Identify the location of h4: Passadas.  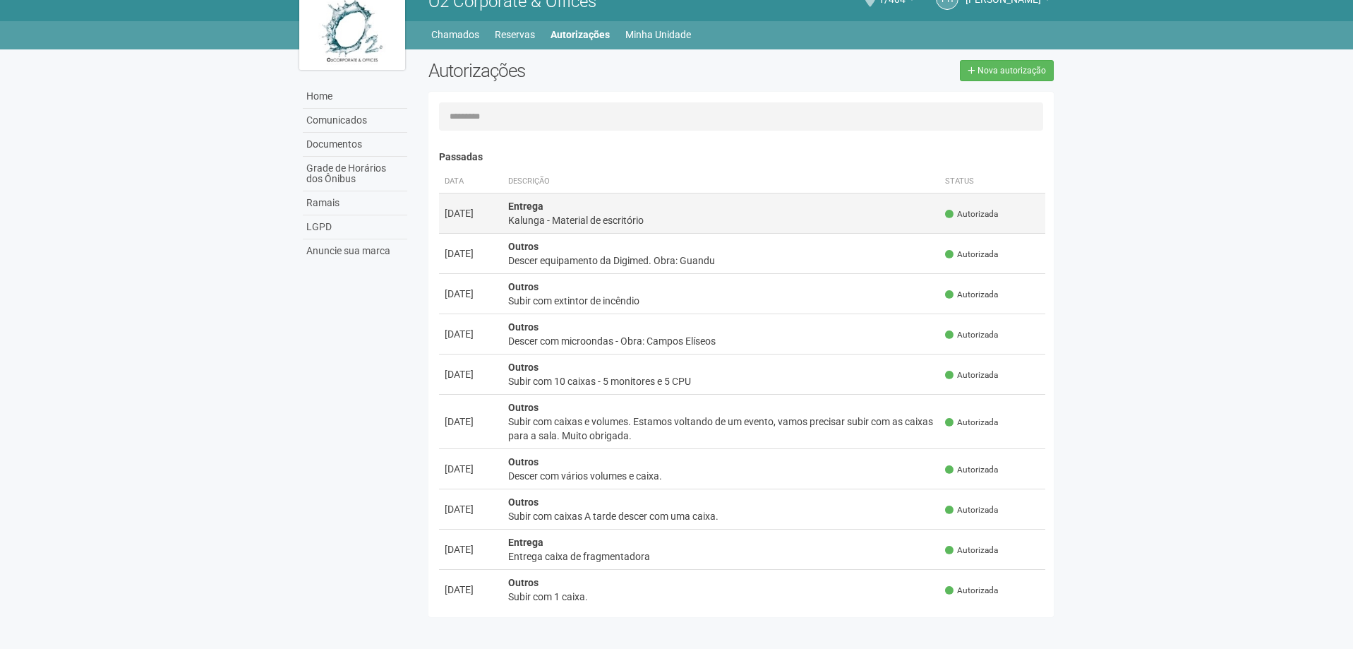
(743, 157).